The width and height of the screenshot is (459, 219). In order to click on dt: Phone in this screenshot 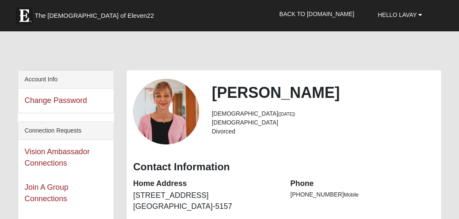, I will do `click(363, 184)`.